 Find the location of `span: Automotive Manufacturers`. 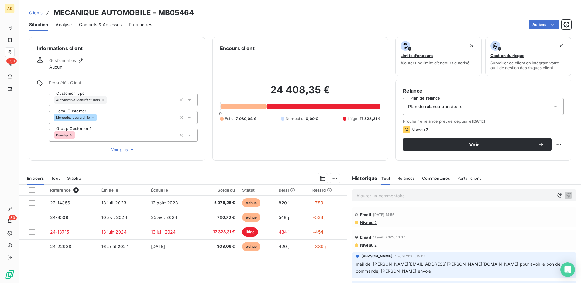

span: Automotive Manufacturers is located at coordinates (78, 100).